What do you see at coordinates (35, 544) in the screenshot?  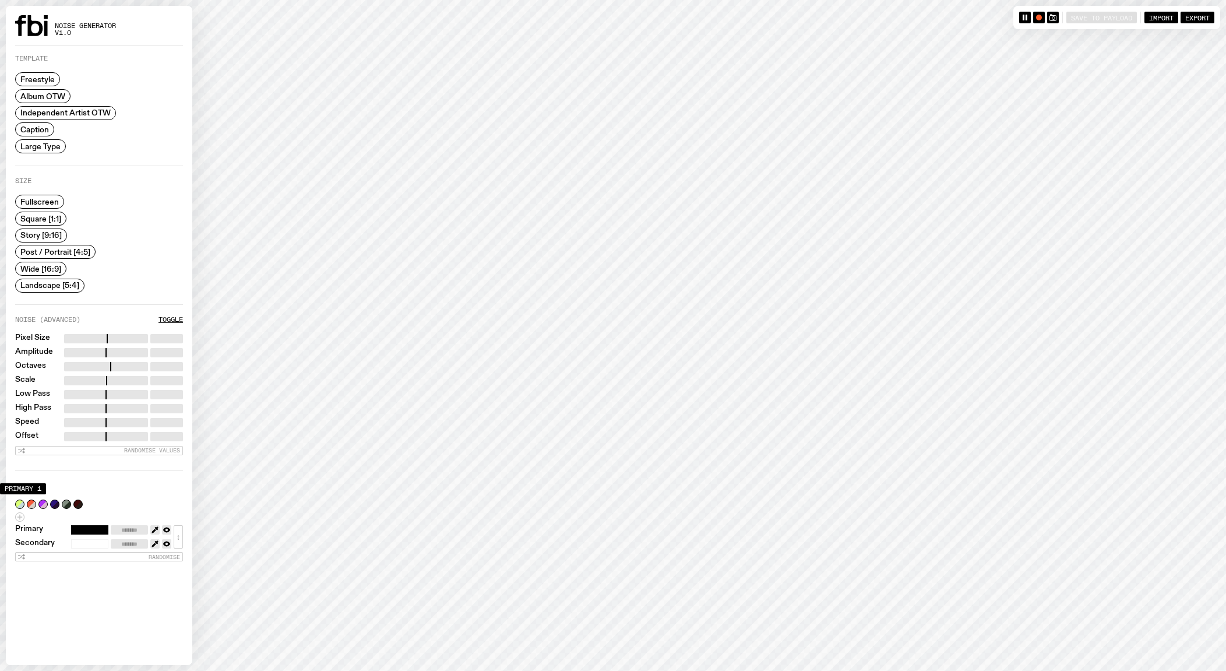 I see `label: Secondary` at bounding box center [35, 544].